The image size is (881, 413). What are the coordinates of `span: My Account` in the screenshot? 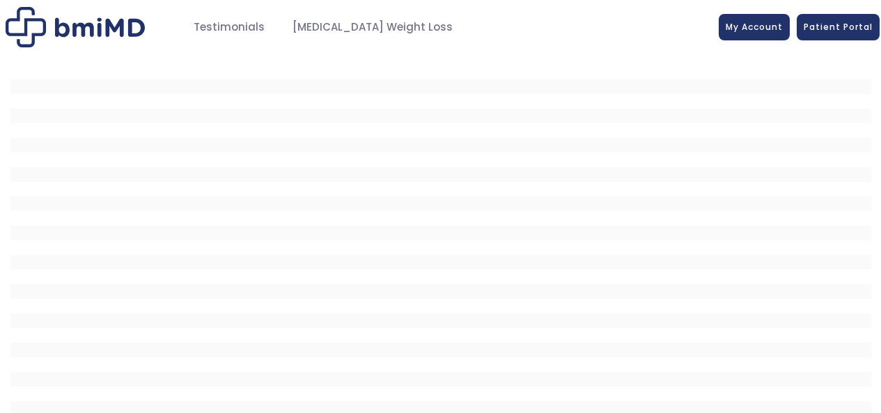 It's located at (754, 26).